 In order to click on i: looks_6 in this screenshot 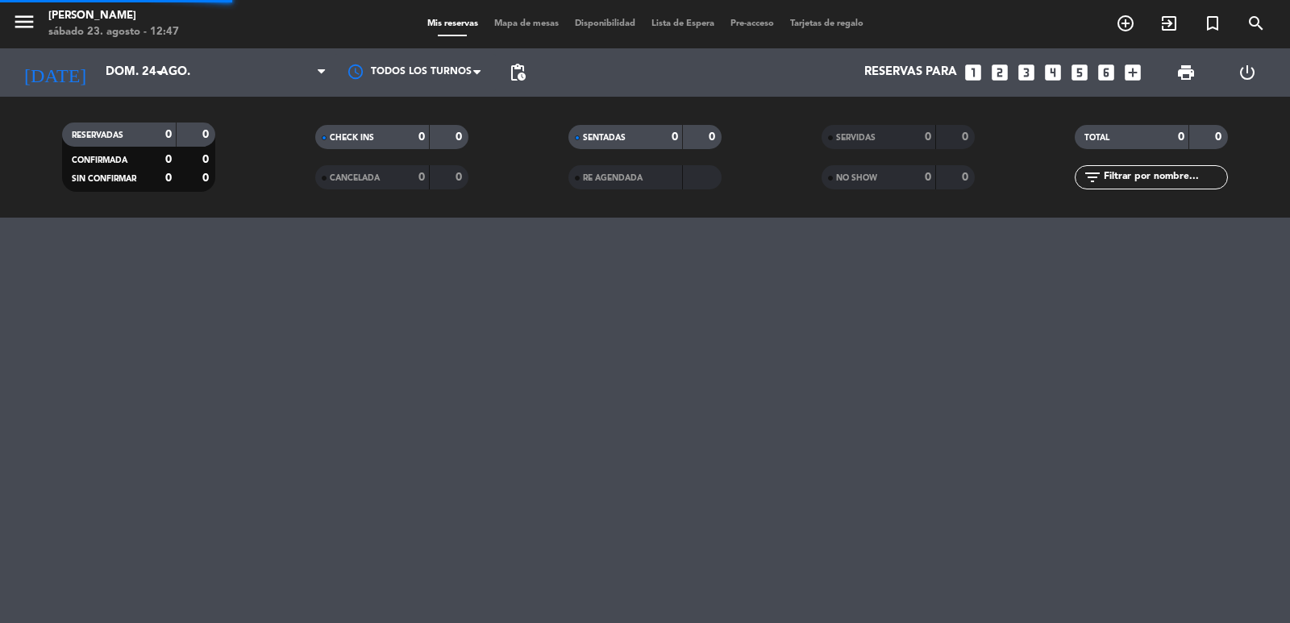, I will do `click(1106, 73)`.